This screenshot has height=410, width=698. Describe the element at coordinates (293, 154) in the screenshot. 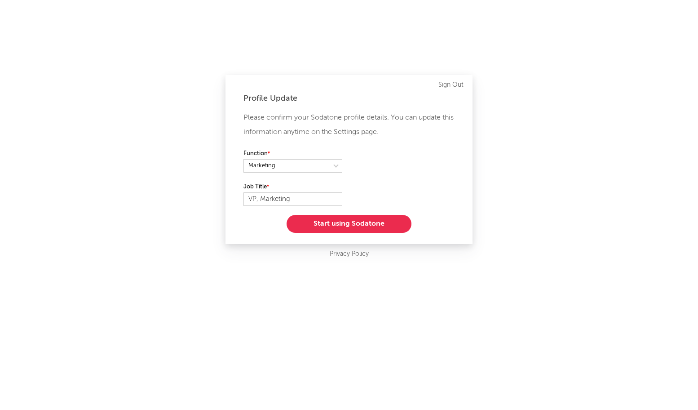

I see `label: Function` at that location.